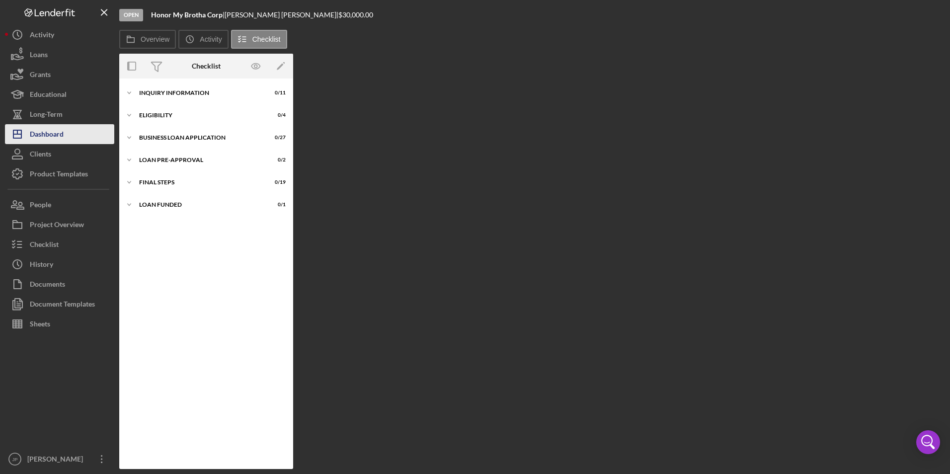 This screenshot has height=474, width=950. Describe the element at coordinates (59, 175) in the screenshot. I see `div: Product Templates` at that location.